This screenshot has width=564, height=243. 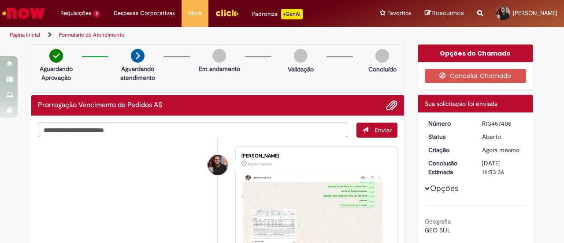 What do you see at coordinates (100, 105) in the screenshot?
I see `h2: Prorrogação Vencimento de Pedidos AS Histórico de tíquete` at bounding box center [100, 105].